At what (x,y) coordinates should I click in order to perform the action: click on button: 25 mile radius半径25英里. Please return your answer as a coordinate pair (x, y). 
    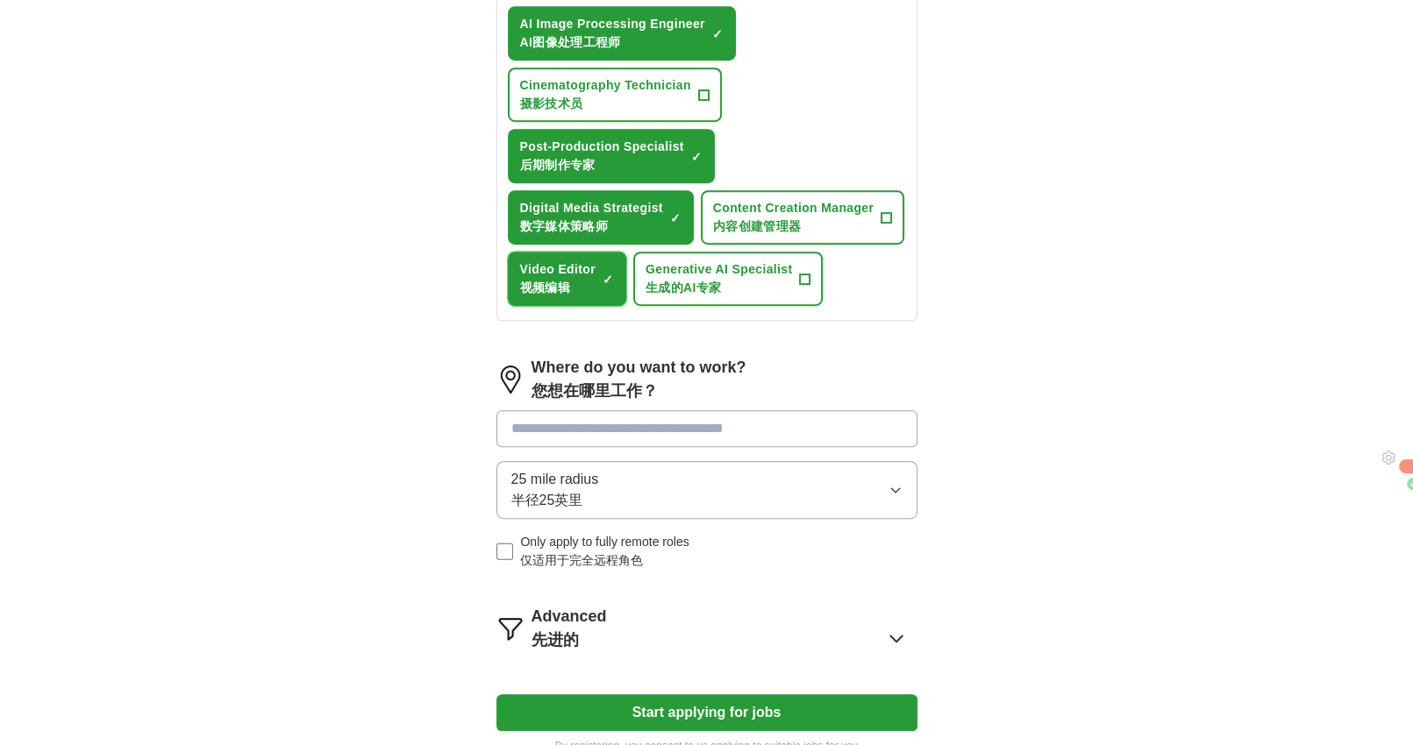
    Looking at the image, I should click on (707, 490).